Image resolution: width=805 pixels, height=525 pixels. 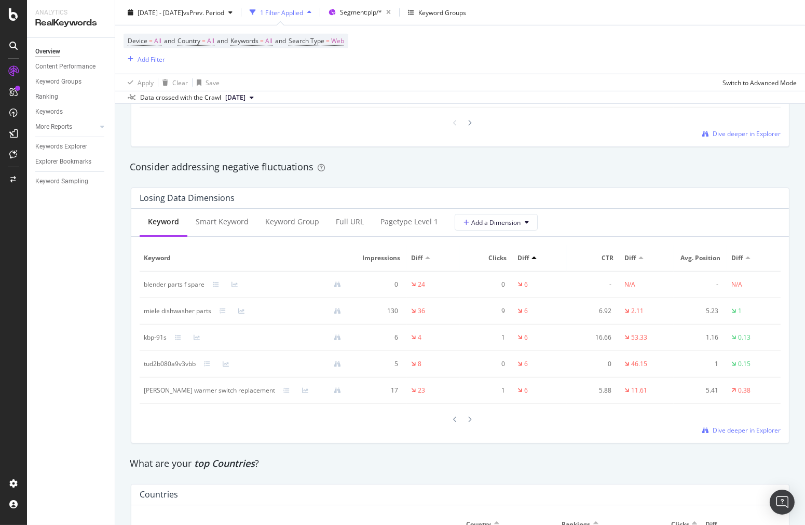 What do you see at coordinates (177, 311) in the screenshot?
I see `div: miele dishwasher parts` at bounding box center [177, 311].